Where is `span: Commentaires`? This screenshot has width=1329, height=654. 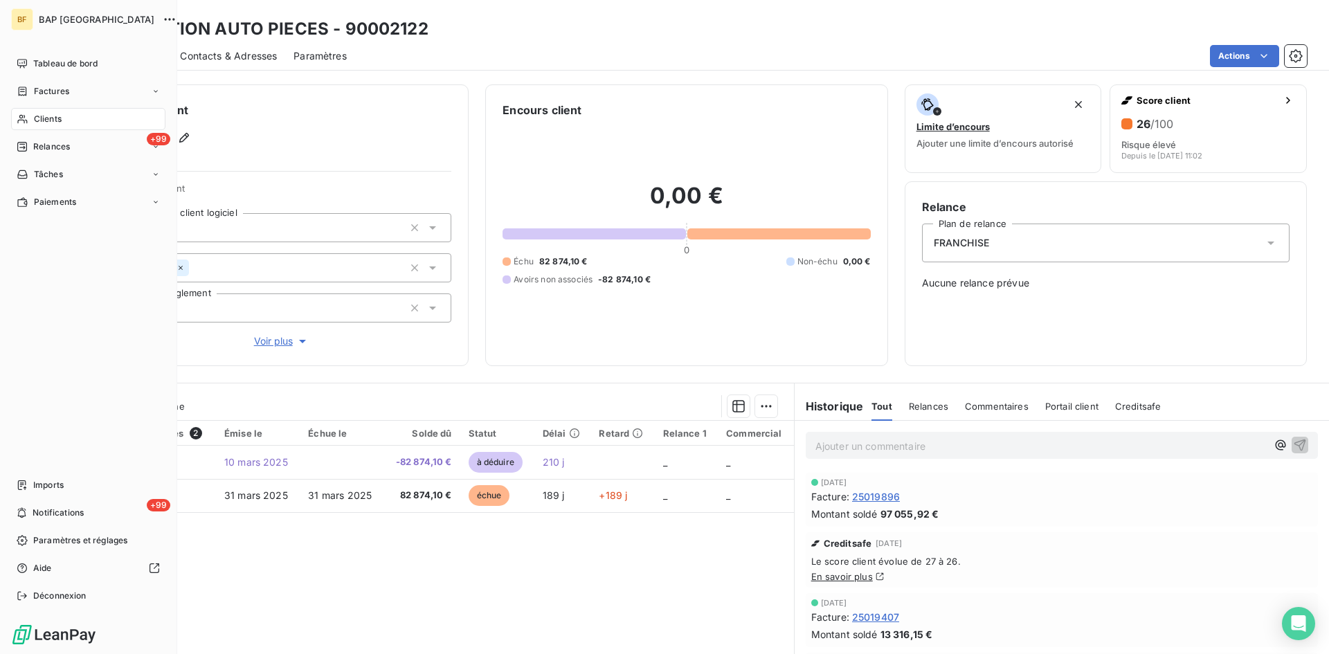 span: Commentaires is located at coordinates (997, 406).